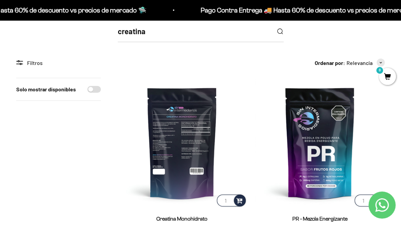  What do you see at coordinates (359, 63) in the screenshot?
I see `span: Relevancia` at bounding box center [359, 63].